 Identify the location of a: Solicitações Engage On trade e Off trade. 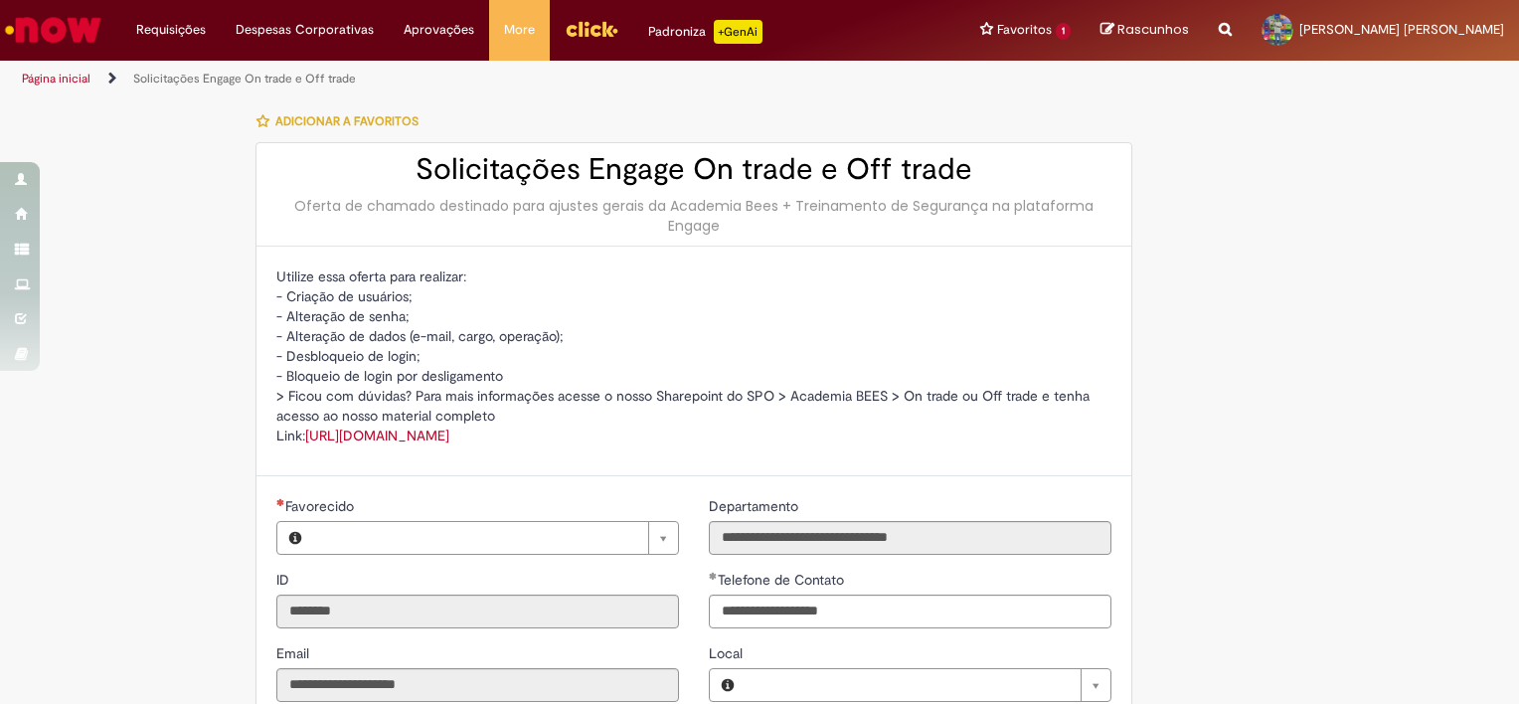
(245, 79).